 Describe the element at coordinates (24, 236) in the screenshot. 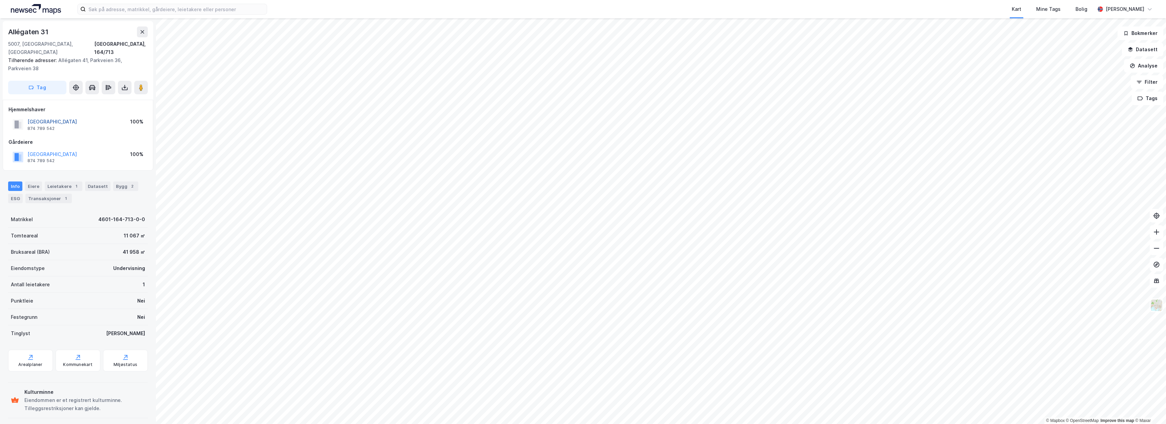

I see `div: Tomteareal` at that location.